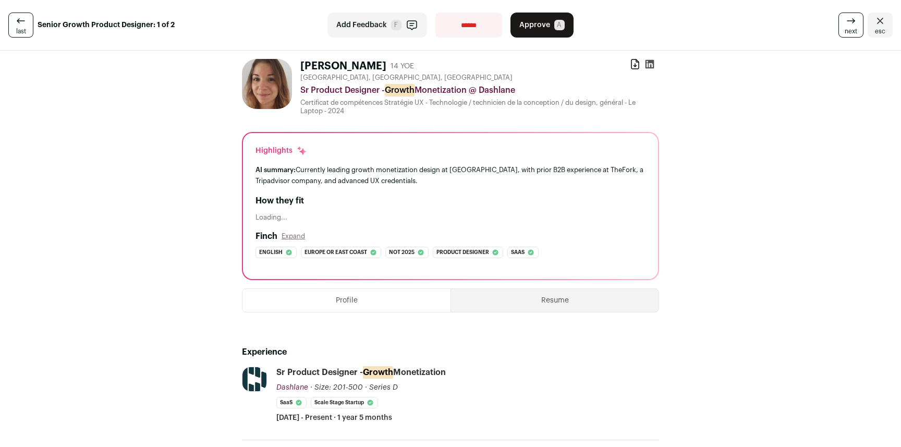 The image size is (901, 447). I want to click on button: Resume, so click(555, 300).